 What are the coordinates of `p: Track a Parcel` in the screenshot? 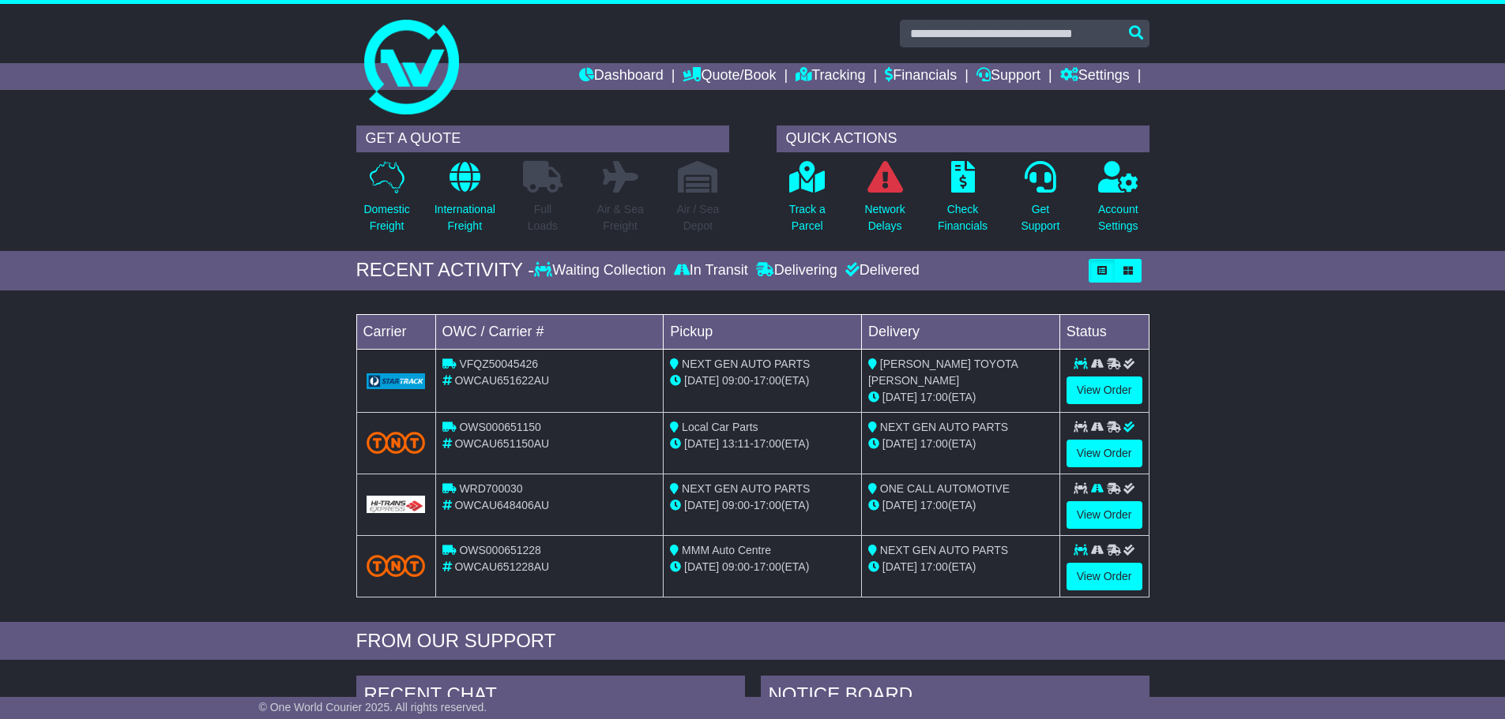 It's located at (807, 218).